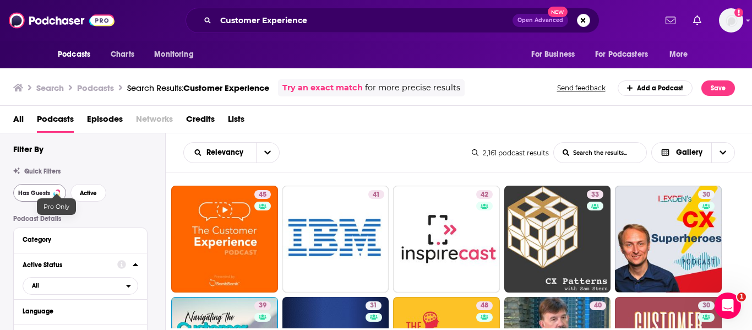  What do you see at coordinates (581, 88) in the screenshot?
I see `button: Send feedback` at bounding box center [581, 88].